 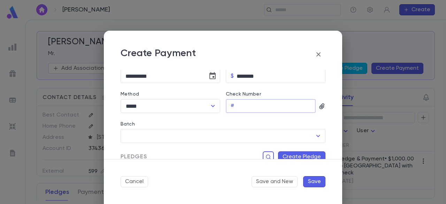 What do you see at coordinates (302, 157) in the screenshot?
I see `button: Create Pledge` at bounding box center [302, 157].